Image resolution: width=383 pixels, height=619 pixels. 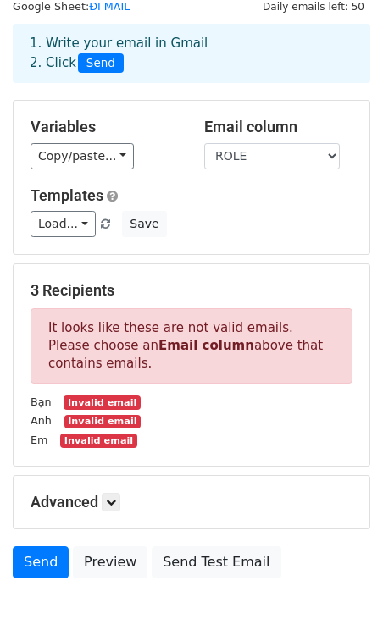 What do you see at coordinates (41, 562) in the screenshot?
I see `a: Send` at bounding box center [41, 562].